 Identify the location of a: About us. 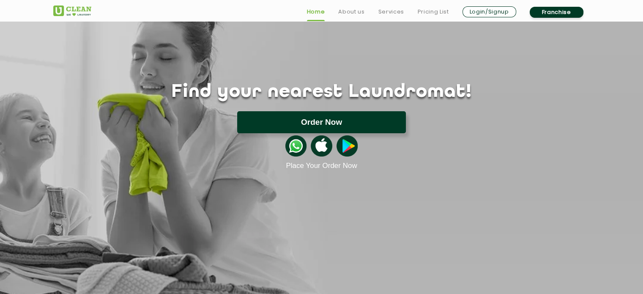
(351, 12).